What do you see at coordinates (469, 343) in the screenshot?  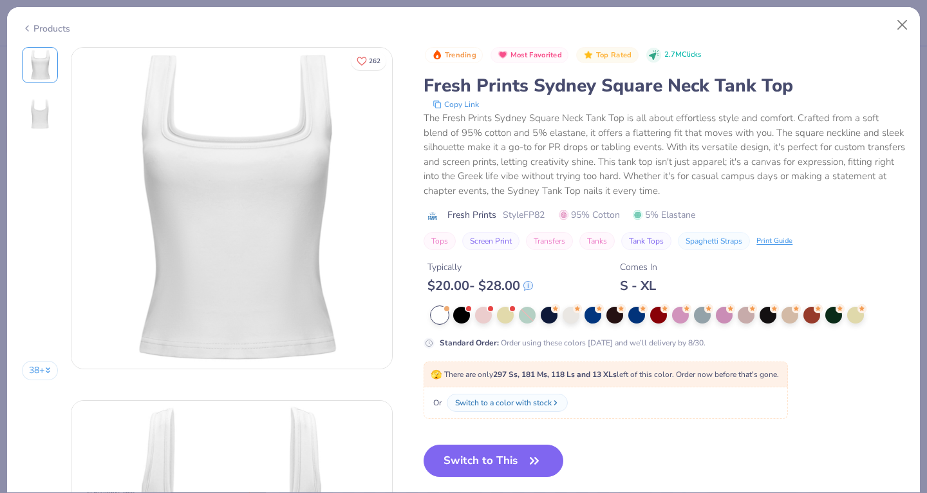 I see `strong: Standard Order :` at bounding box center [469, 343].